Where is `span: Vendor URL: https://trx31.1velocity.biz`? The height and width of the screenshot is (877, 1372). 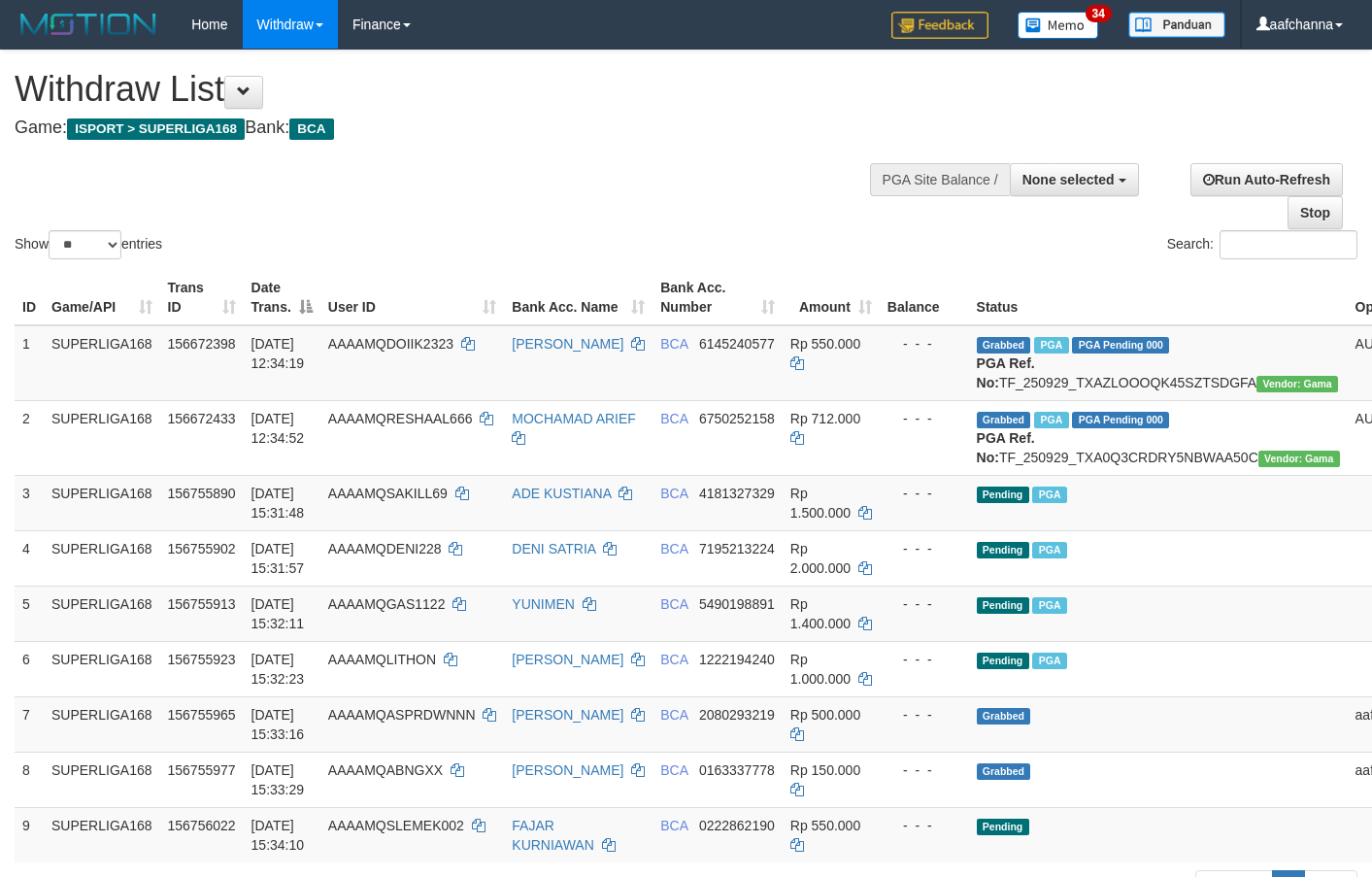
span: Vendor URL: https://trx31.1velocity.biz is located at coordinates (1298, 384).